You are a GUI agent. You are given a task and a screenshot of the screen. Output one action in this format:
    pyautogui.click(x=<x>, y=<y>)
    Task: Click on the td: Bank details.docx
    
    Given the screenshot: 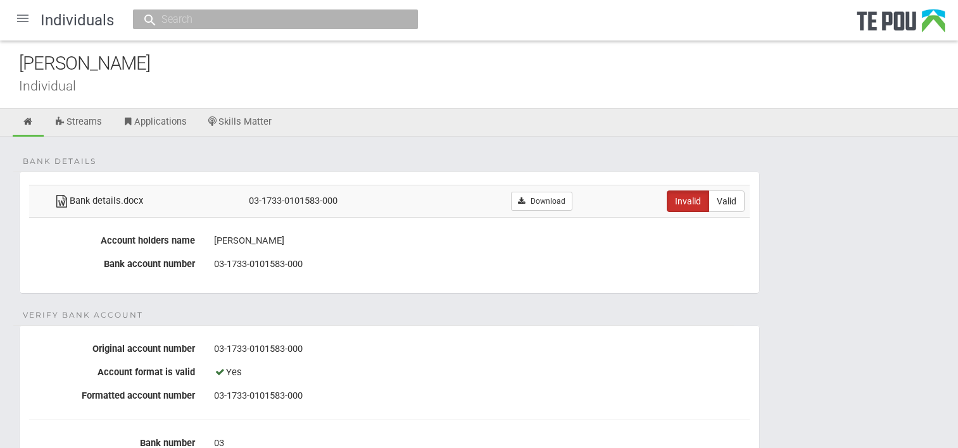 What is the action you would take?
    pyautogui.click(x=146, y=201)
    